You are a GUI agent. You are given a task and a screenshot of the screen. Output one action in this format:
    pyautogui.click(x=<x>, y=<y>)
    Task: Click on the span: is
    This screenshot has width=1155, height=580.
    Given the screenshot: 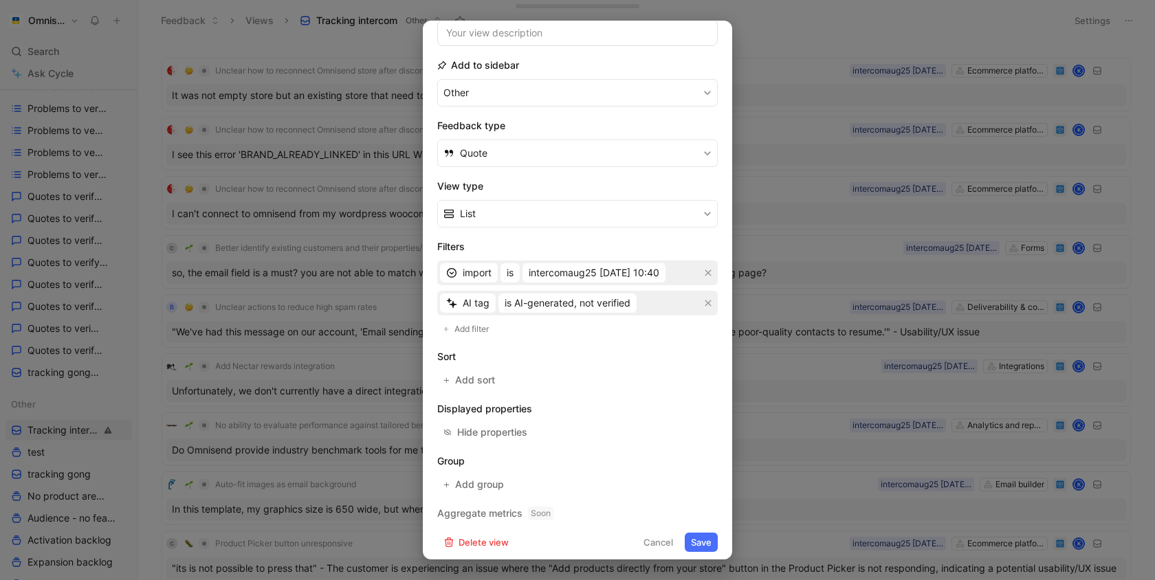 What is the action you would take?
    pyautogui.click(x=510, y=273)
    